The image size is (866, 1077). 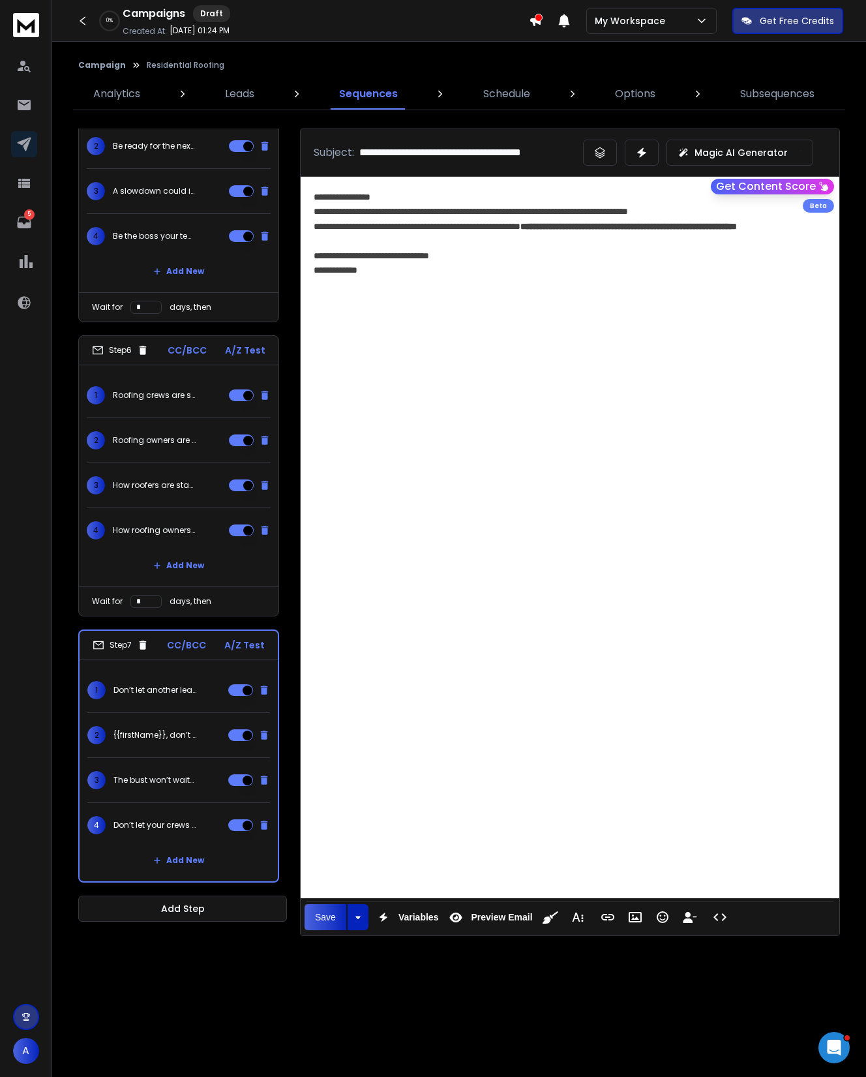 I want to click on div: Beta, so click(x=818, y=205).